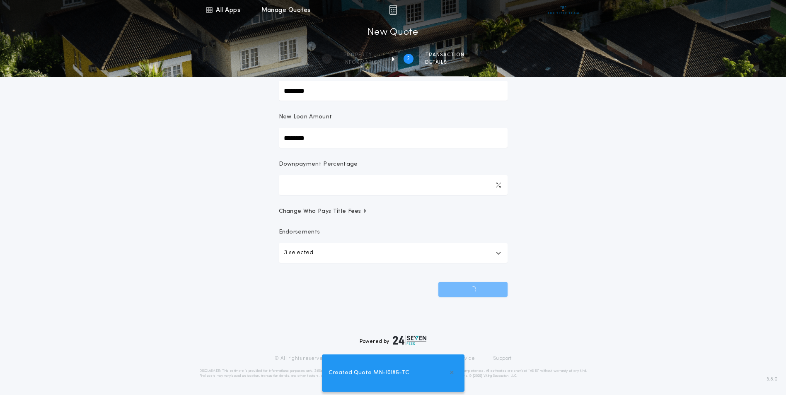 Image resolution: width=786 pixels, height=395 pixels. What do you see at coordinates (393, 253) in the screenshot?
I see `button: 3 selected` at bounding box center [393, 253].